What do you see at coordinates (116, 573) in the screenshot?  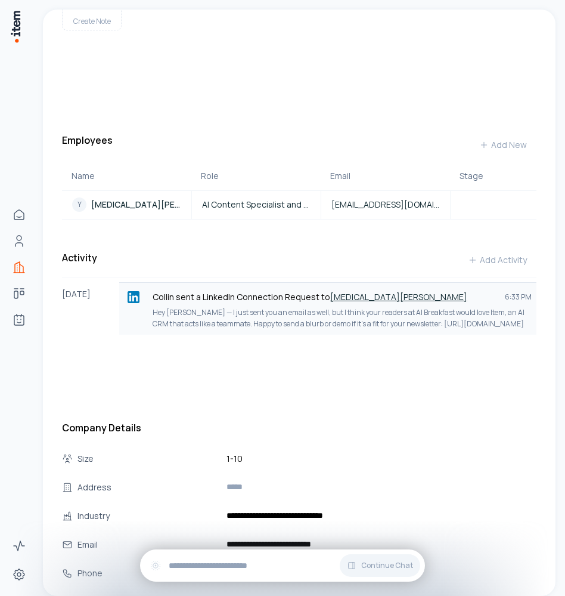 I see `div: Phone` at bounding box center [116, 573].